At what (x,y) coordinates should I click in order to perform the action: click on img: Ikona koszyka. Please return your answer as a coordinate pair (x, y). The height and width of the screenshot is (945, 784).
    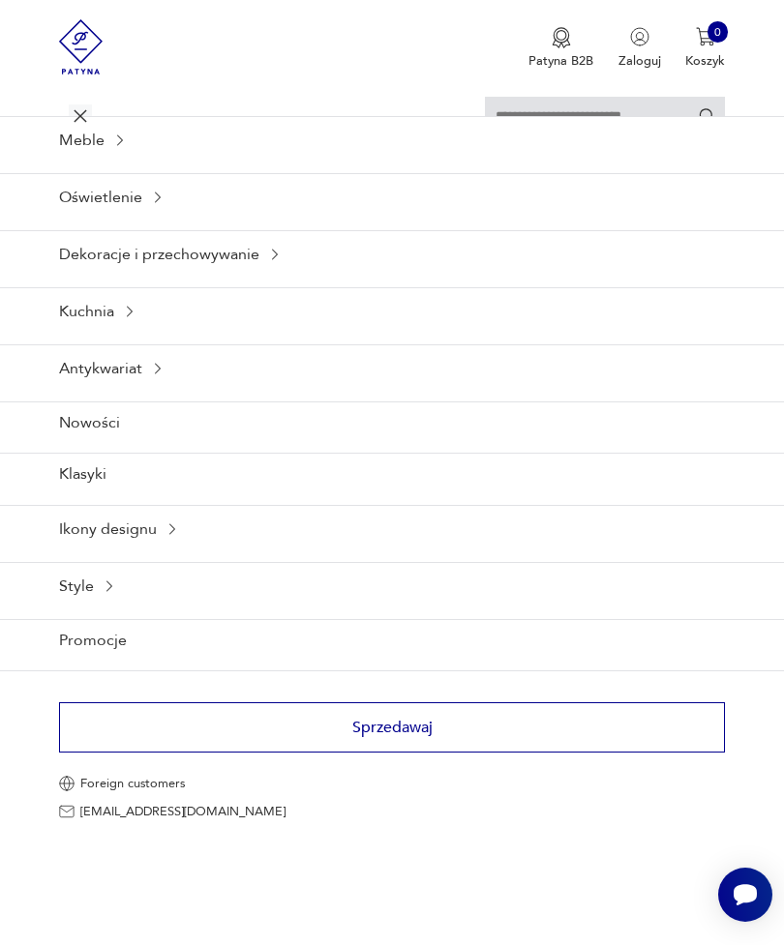
    Looking at the image, I should click on (705, 37).